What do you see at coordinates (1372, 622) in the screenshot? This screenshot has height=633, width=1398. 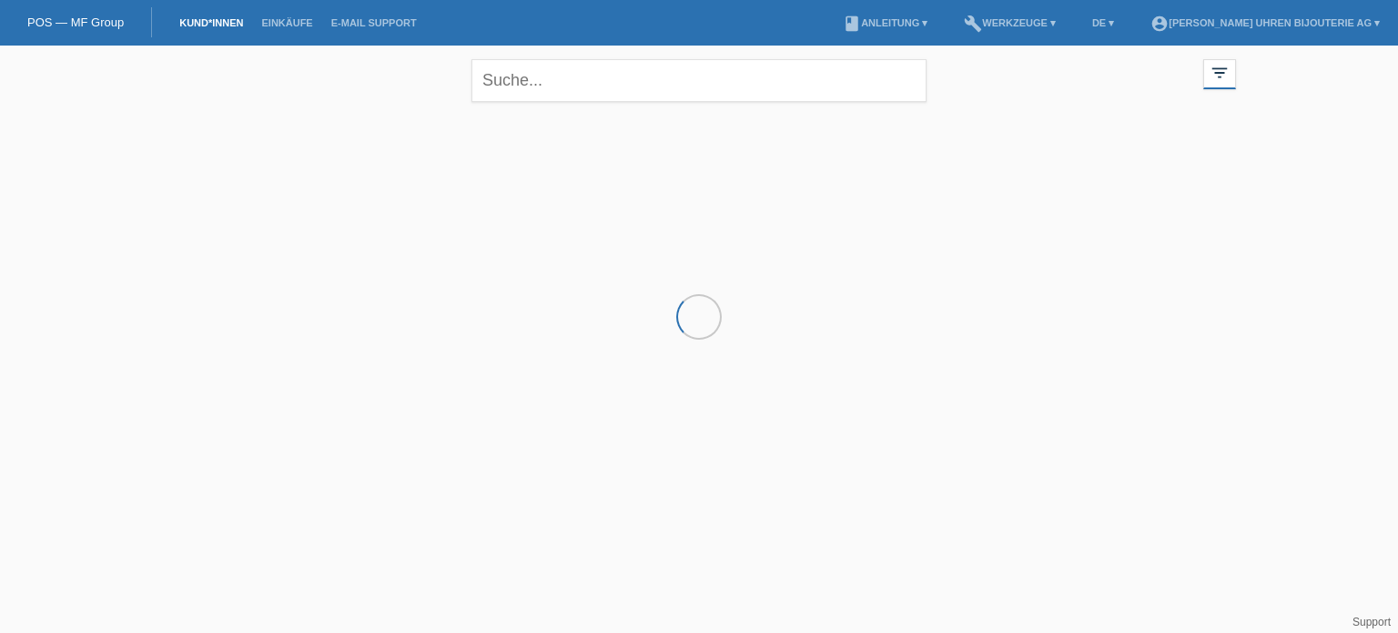 I see `a: Support` at bounding box center [1372, 622].